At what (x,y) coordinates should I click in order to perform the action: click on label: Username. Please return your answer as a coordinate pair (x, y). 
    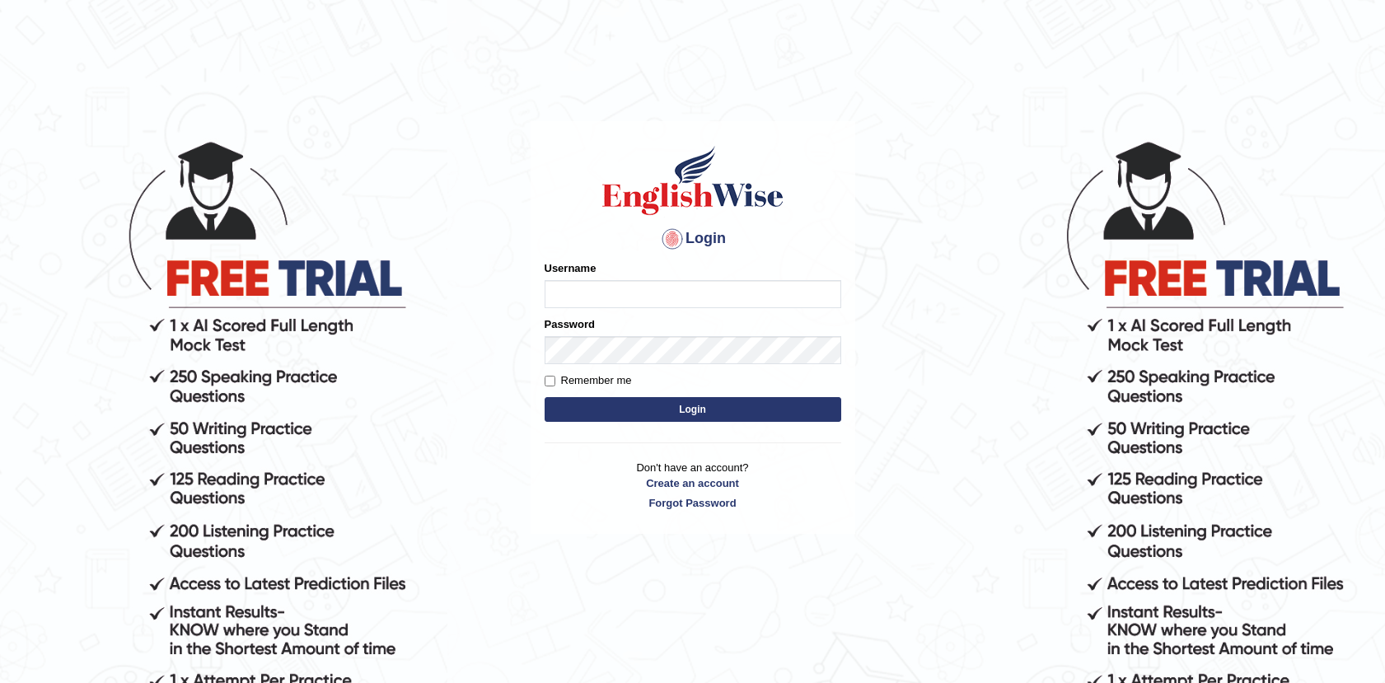
    Looking at the image, I should click on (570, 268).